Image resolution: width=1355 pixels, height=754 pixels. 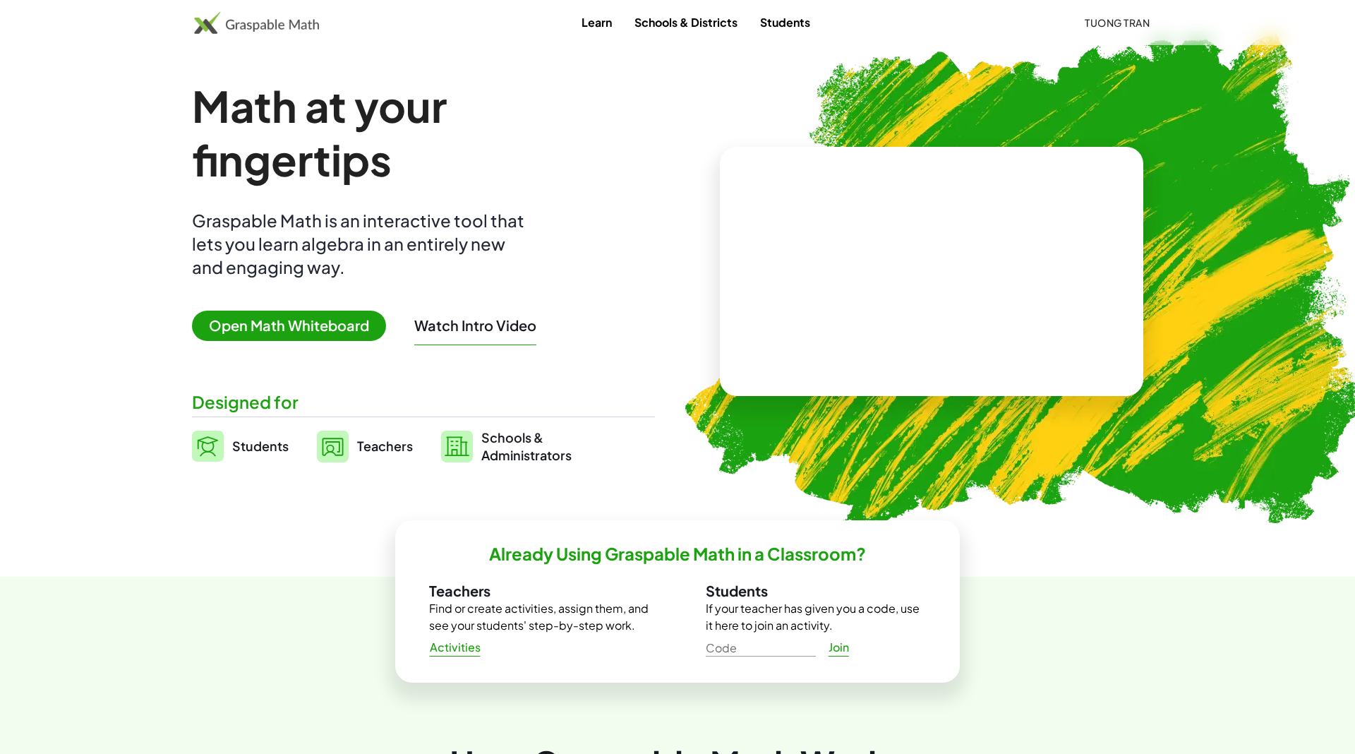 I want to click on a: Learn, so click(x=597, y=22).